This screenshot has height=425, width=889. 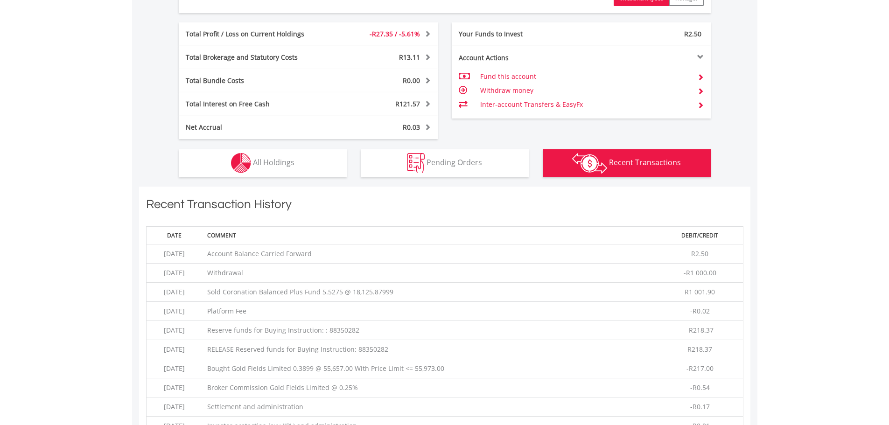 What do you see at coordinates (430, 407) in the screenshot?
I see `td: Settlement and administration` at bounding box center [430, 407].